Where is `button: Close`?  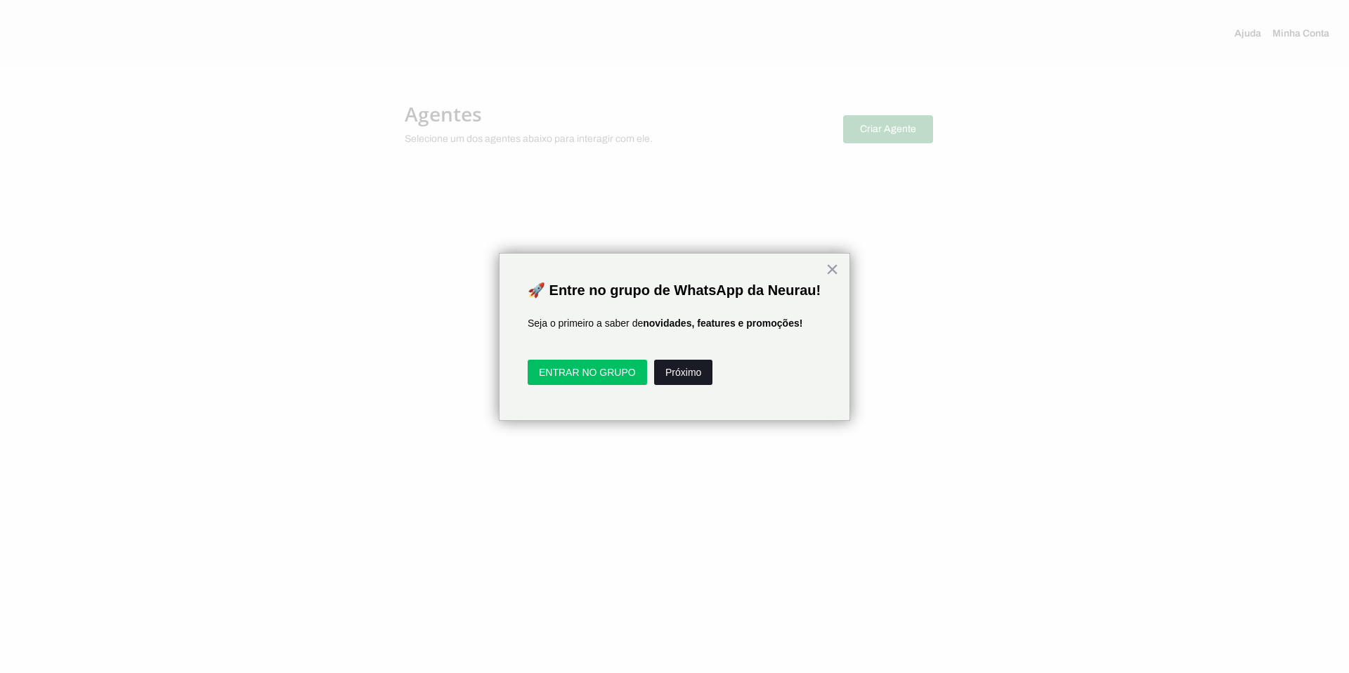
button: Close is located at coordinates (832, 269).